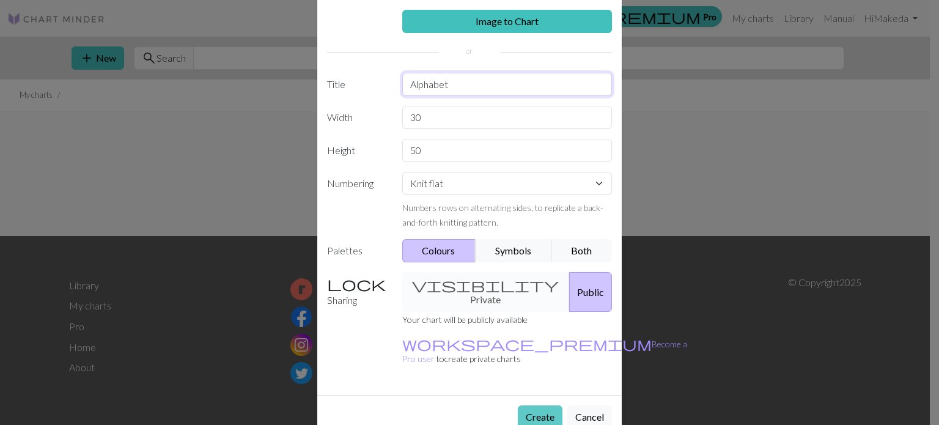 This screenshot has height=425, width=939. I want to click on label: Palettes, so click(357, 251).